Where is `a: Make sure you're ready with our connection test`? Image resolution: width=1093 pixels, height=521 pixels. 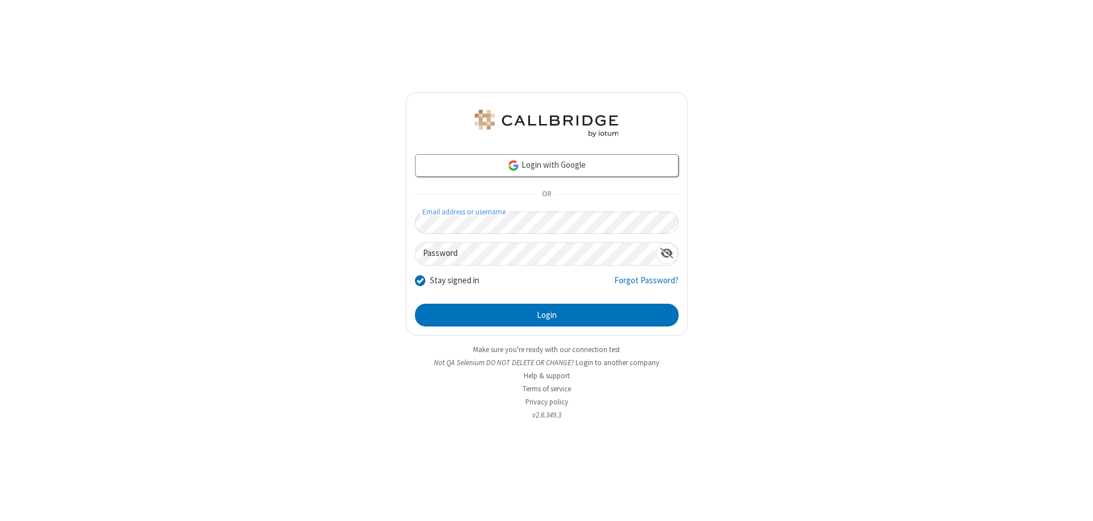 a: Make sure you're ready with our connection test is located at coordinates (546, 349).